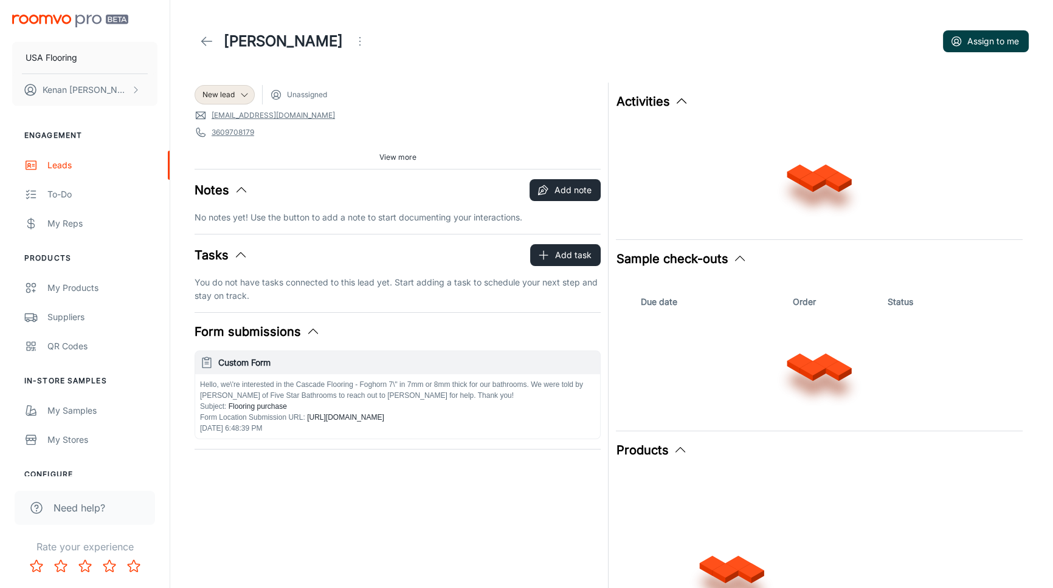  I want to click on div: My Samples, so click(102, 411).